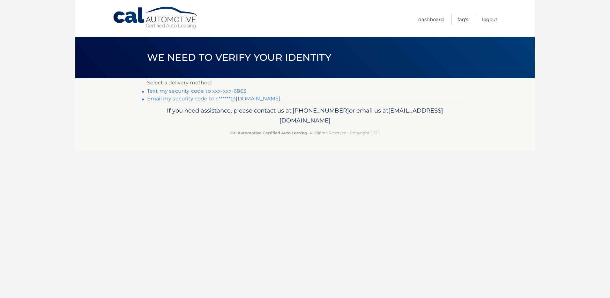 This screenshot has height=298, width=610. What do you see at coordinates (490, 19) in the screenshot?
I see `a: Logout` at bounding box center [490, 19].